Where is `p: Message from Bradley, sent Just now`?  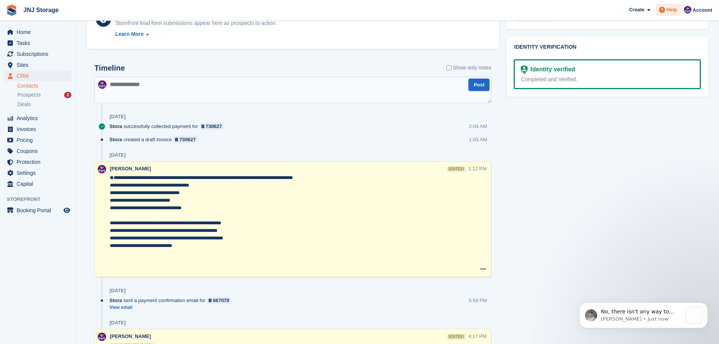 p: Message from Bradley, sent Just now is located at coordinates (74, 32).